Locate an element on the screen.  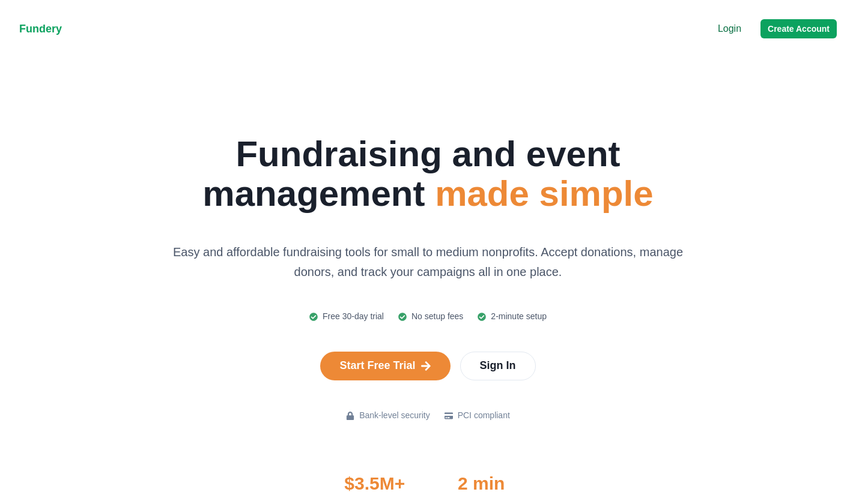
a: Start Free Trial is located at coordinates (385, 366).